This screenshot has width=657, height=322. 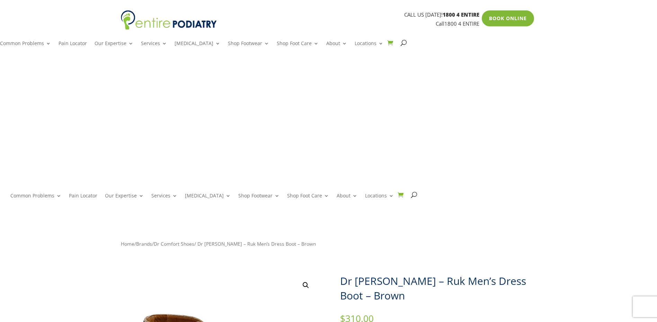 I want to click on a: Book Online, so click(x=508, y=18).